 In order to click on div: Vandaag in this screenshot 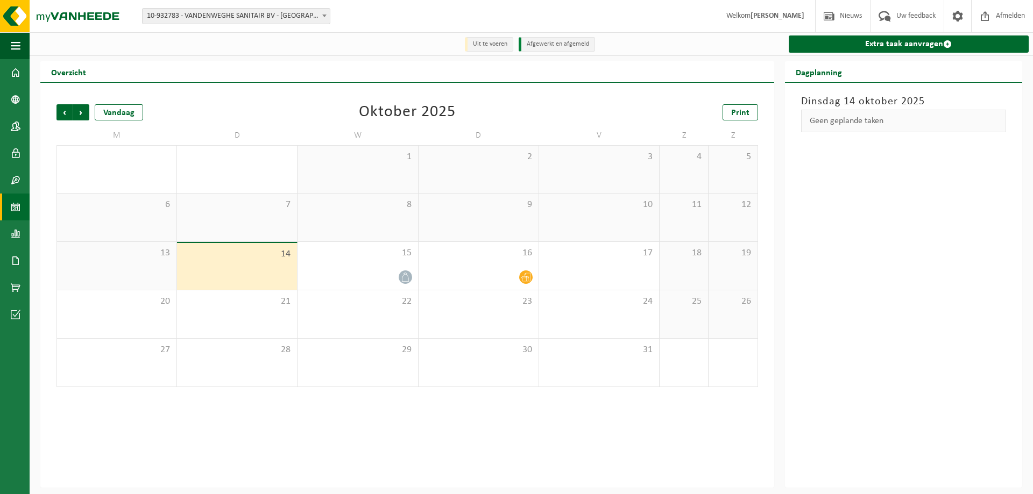, I will do `click(119, 112)`.